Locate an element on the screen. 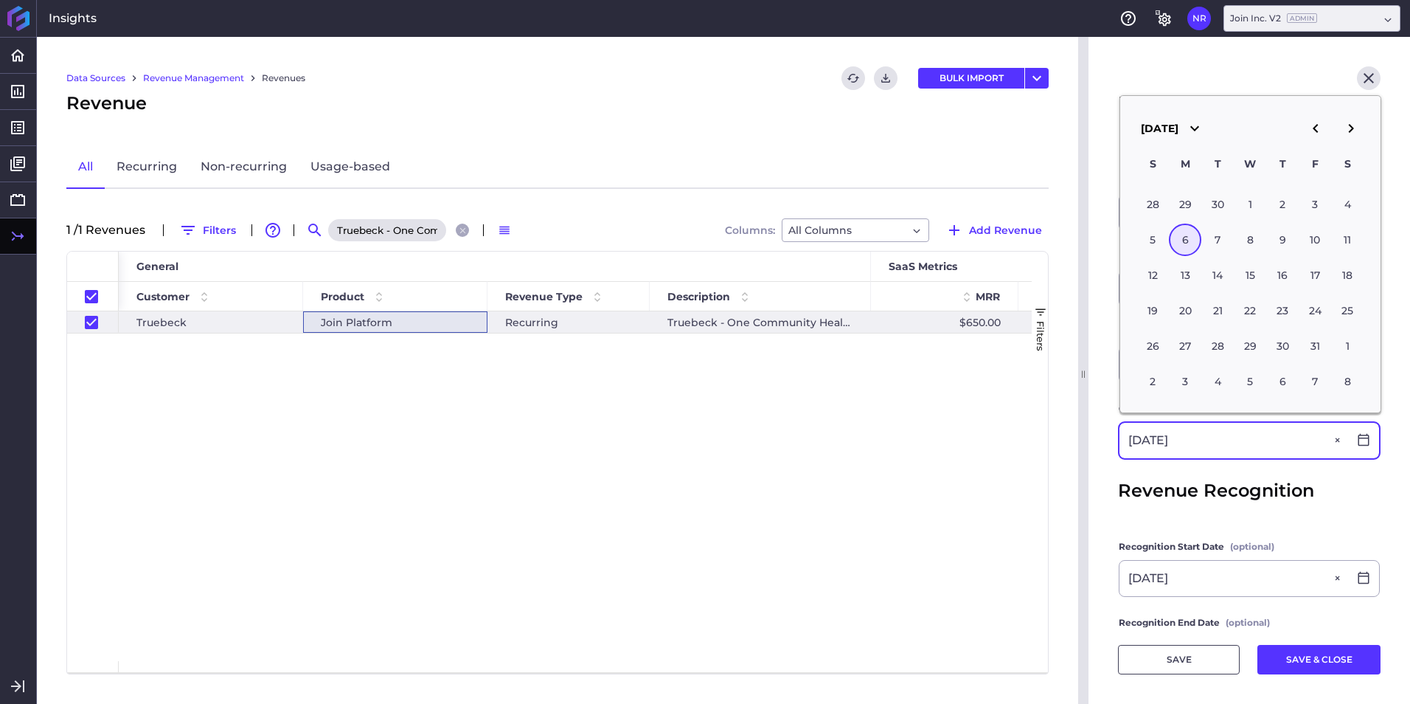 The image size is (1410, 704). button: Insights Revenue ID is located at coordinates (1184, 128).